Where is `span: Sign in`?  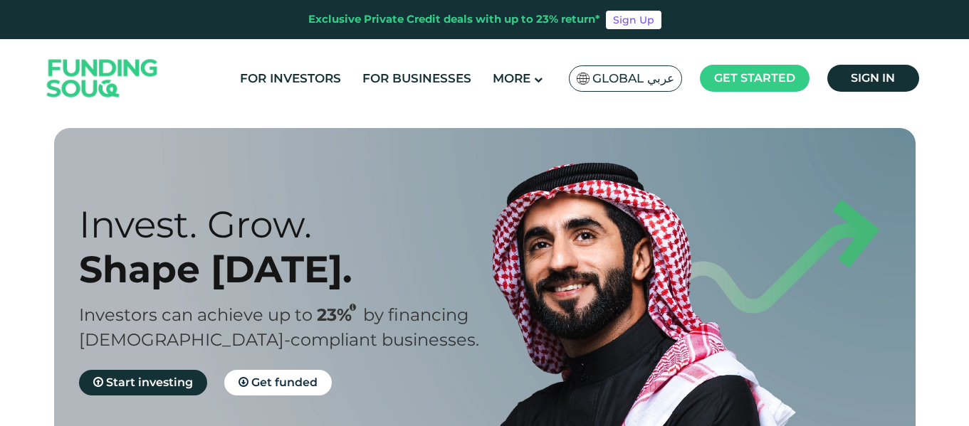
span: Sign in is located at coordinates (873, 78).